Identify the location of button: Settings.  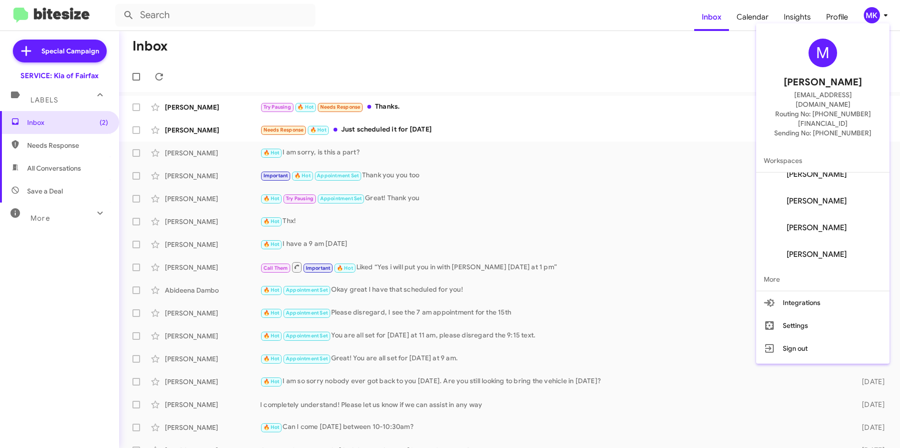
(823, 326).